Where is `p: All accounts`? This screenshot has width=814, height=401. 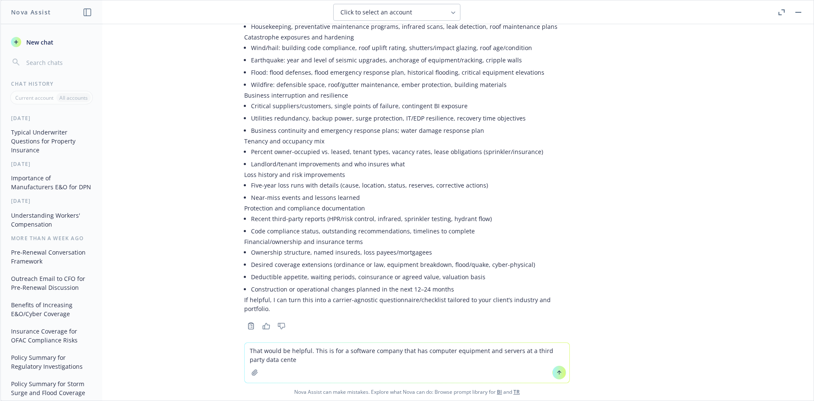 p: All accounts is located at coordinates (73, 98).